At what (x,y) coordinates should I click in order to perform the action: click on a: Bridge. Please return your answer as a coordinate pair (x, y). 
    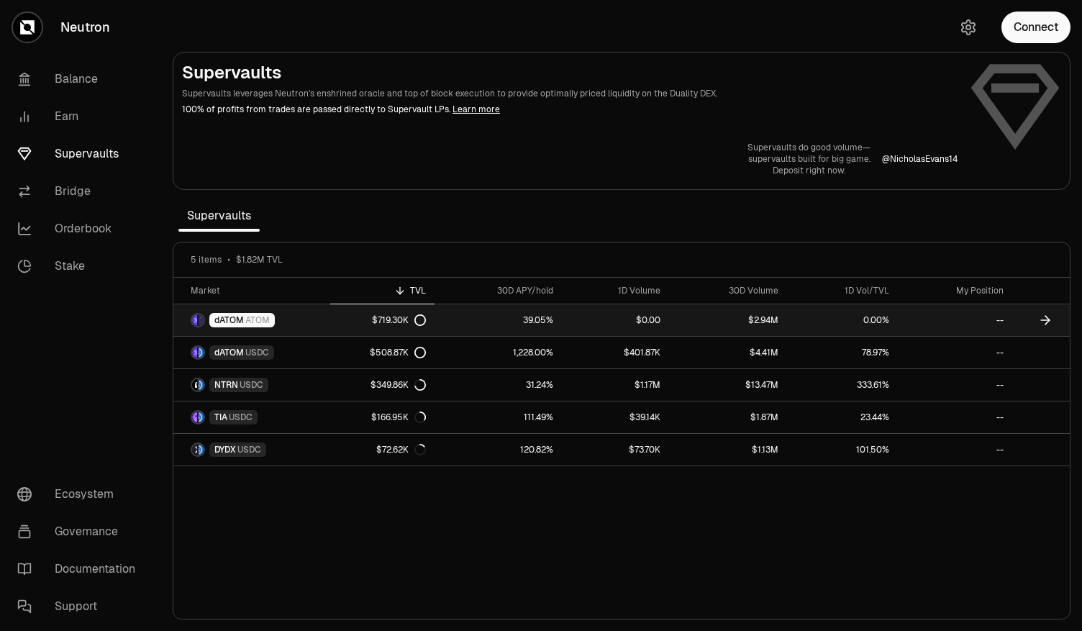
    Looking at the image, I should click on (81, 191).